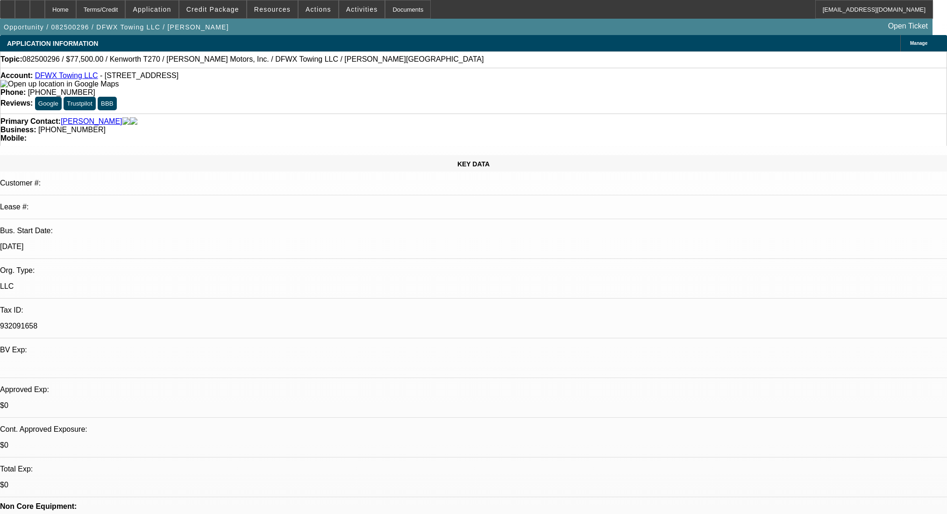 This screenshot has height=514, width=947. Describe the element at coordinates (13, 92) in the screenshot. I see `strong: Phone:` at that location.